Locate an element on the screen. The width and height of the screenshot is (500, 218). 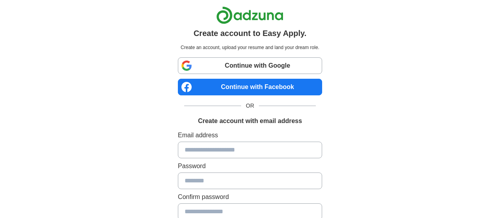
h1: Create account to Easy Apply. is located at coordinates (250, 33).